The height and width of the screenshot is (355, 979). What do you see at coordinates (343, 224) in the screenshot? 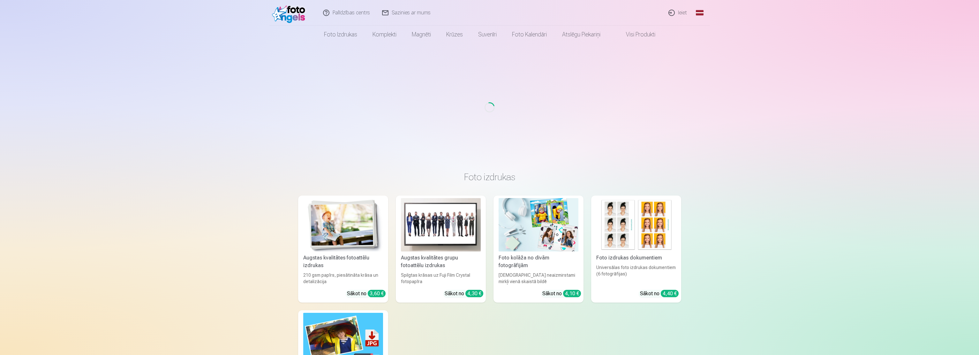
I see `img: Augstas kvalitātes fotoattēlu izdrukas` at bounding box center [343, 224].